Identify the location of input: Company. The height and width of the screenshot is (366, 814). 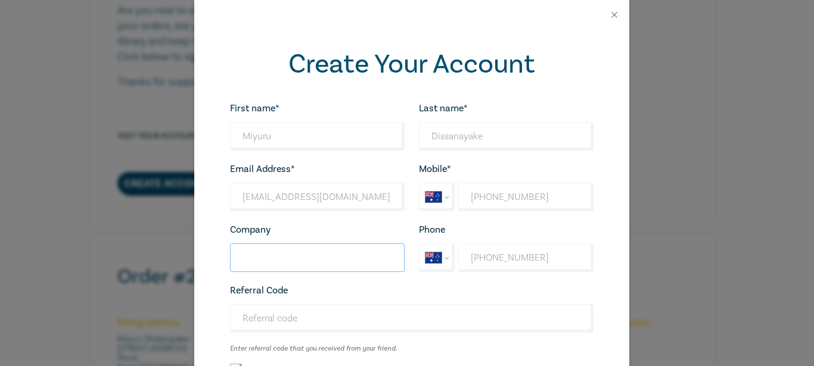
(317, 258).